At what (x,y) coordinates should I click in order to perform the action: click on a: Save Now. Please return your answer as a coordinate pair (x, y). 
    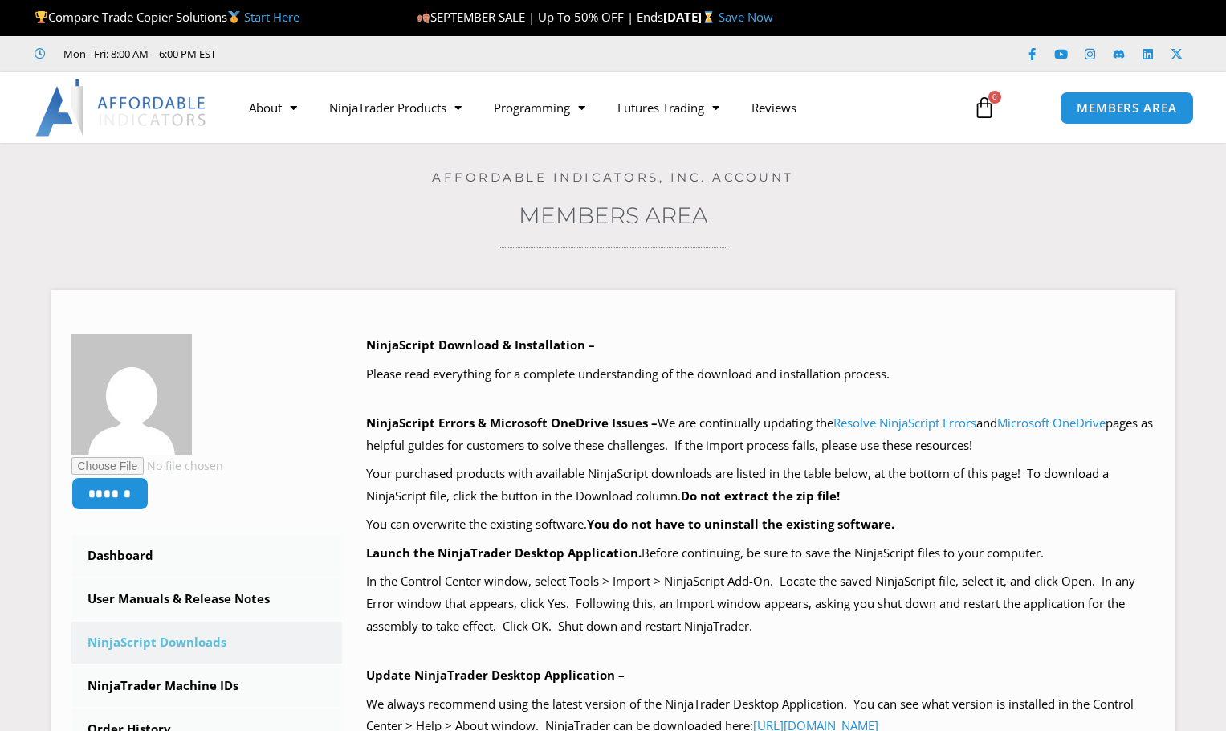
    Looking at the image, I should click on (746, 17).